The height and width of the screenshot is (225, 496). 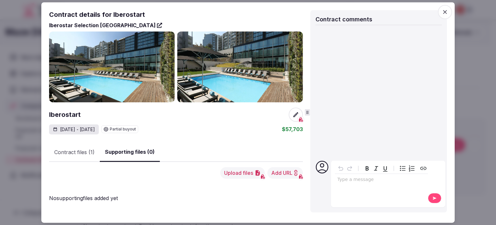 I want to click on button: Italic, so click(x=376, y=168).